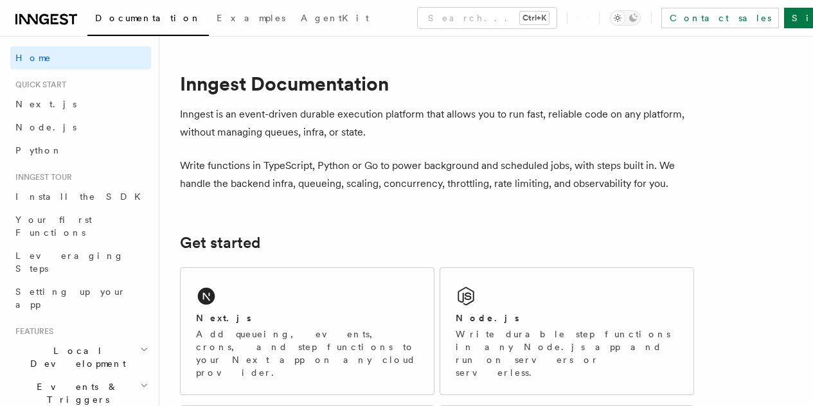 The width and height of the screenshot is (813, 406). What do you see at coordinates (224, 318) in the screenshot?
I see `h2: Next.js` at bounding box center [224, 318].